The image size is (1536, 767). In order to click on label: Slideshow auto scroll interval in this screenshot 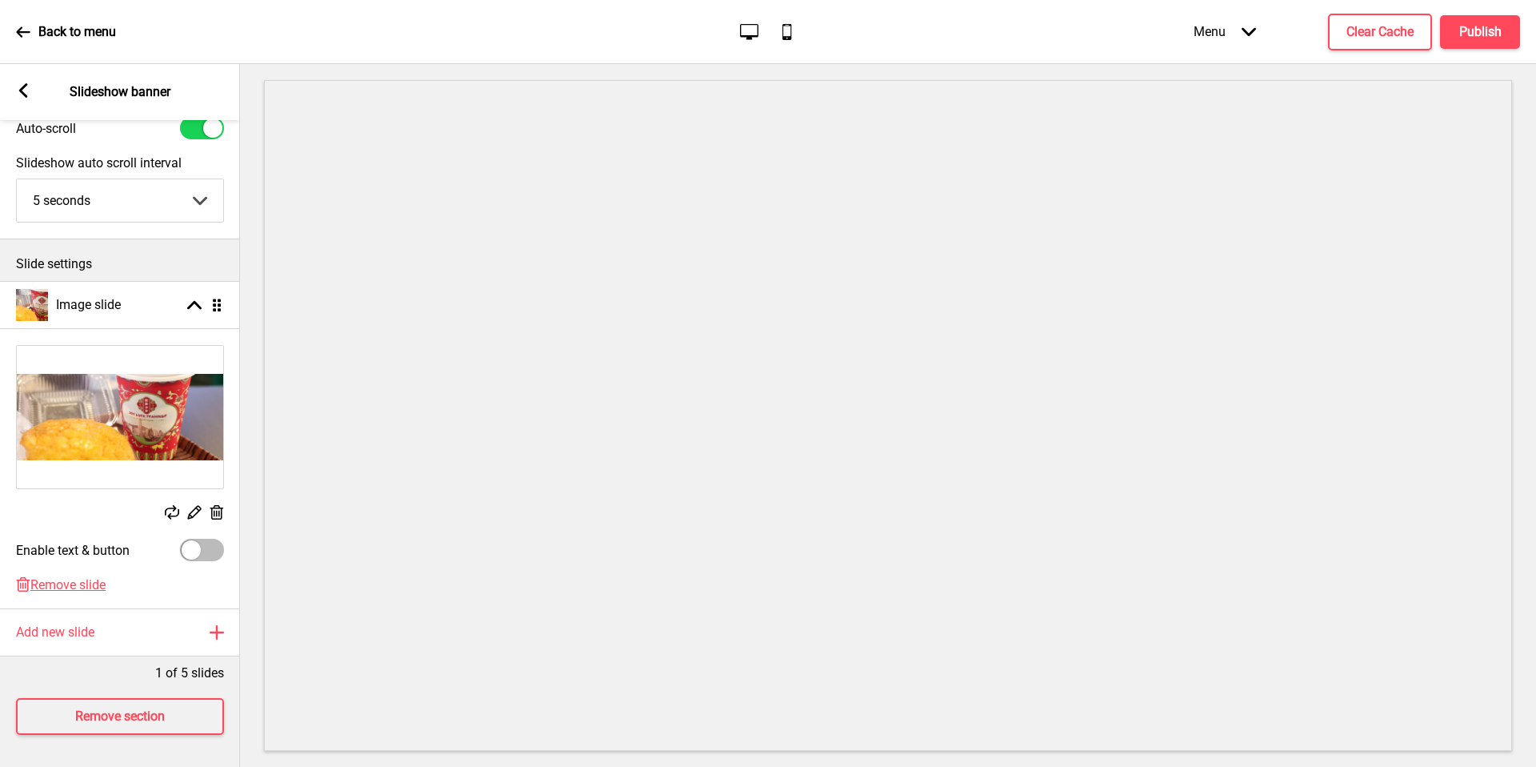, I will do `click(120, 162)`.